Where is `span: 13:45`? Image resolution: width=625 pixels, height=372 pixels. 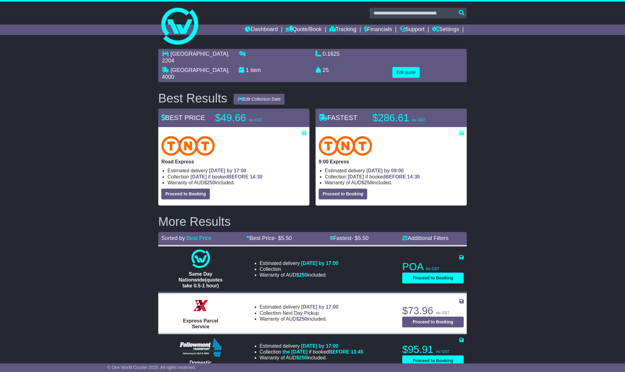
span: 13:45 is located at coordinates (357, 351).